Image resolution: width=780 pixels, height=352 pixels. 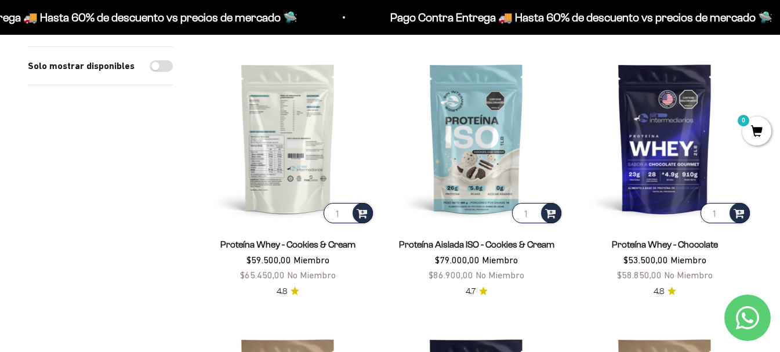 I want to click on p: Pago Contra Entrega 🚚 Hasta 60% de descuento vs precios de mercado 🛸, so click(x=566, y=17).